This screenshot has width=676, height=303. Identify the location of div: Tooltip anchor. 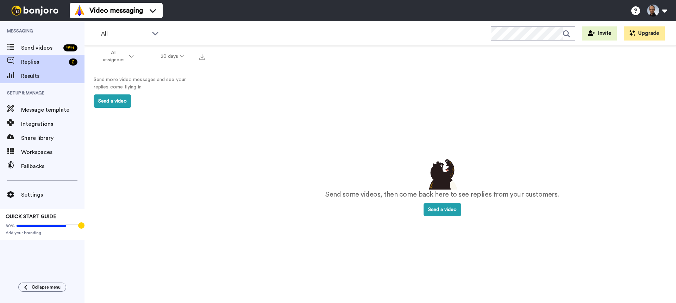
(81, 225).